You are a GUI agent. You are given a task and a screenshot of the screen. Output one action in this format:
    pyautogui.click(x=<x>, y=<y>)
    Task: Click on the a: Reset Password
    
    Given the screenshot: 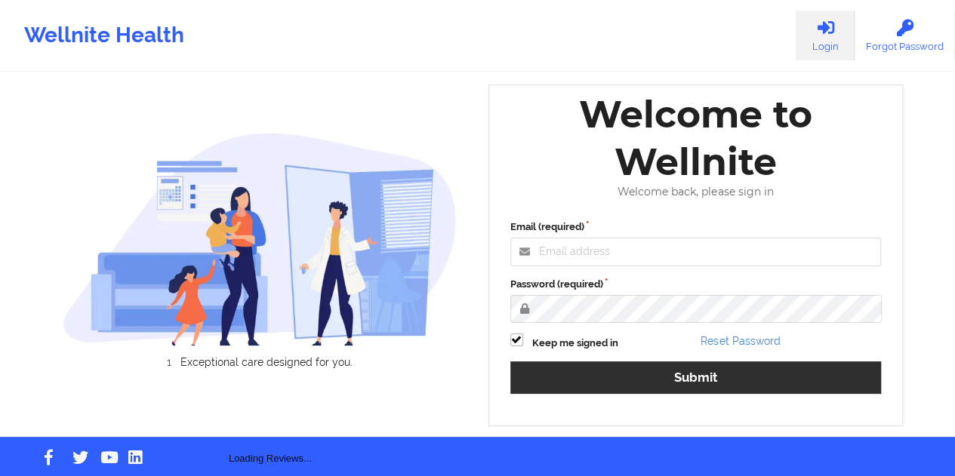 What is the action you would take?
    pyautogui.click(x=740, y=341)
    